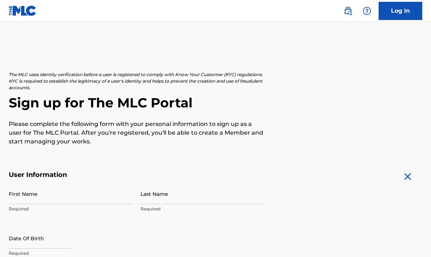 The image size is (431, 257). Describe the element at coordinates (408, 177) in the screenshot. I see `img: close` at that location.